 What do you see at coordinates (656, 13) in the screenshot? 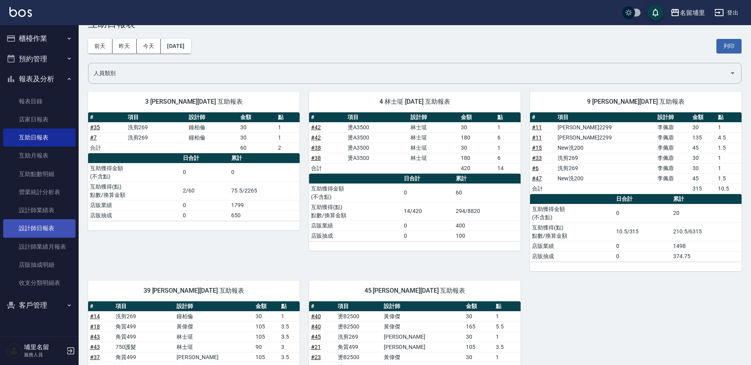
I see `button: save` at bounding box center [656, 13].